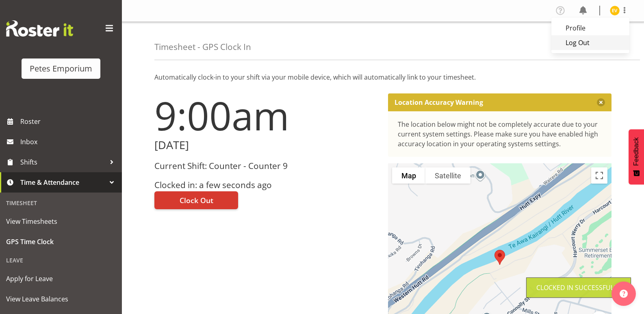 The width and height of the screenshot is (644, 314). What do you see at coordinates (266, 166) in the screenshot?
I see `h3: Current Shift: Counter - Counter 9` at bounding box center [266, 166].